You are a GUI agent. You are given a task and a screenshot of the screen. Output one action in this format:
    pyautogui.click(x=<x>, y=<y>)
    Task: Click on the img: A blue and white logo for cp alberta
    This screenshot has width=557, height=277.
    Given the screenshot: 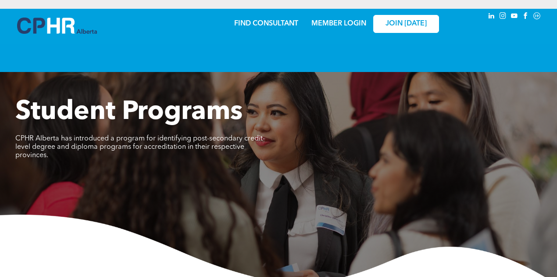 What is the action you would take?
    pyautogui.click(x=57, y=25)
    